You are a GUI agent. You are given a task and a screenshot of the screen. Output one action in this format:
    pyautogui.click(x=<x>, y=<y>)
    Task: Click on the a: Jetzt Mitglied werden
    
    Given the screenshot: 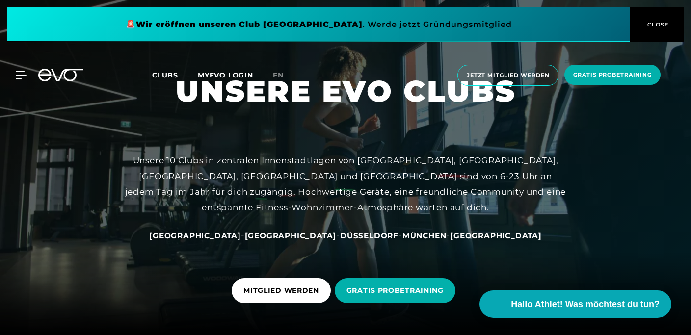 What is the action you would take?
    pyautogui.click(x=508, y=75)
    